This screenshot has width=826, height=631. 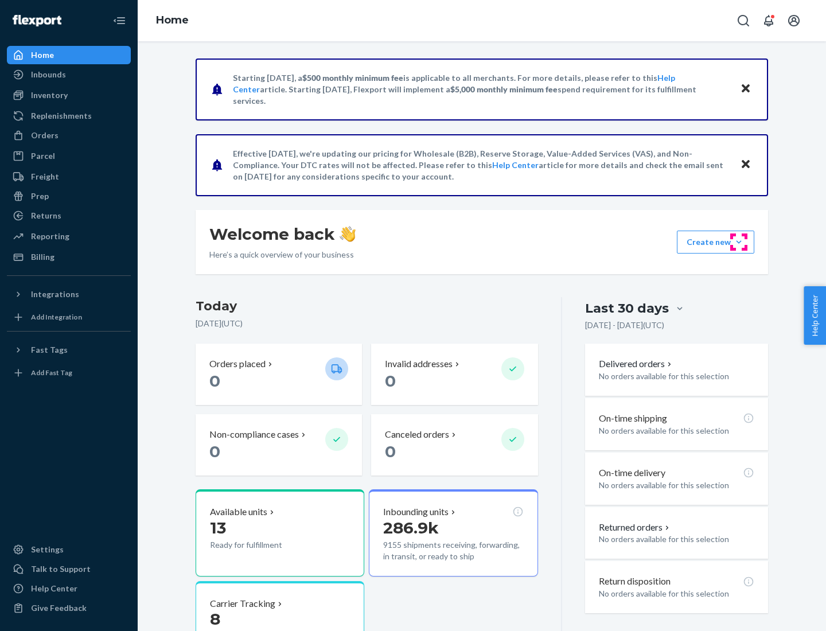 I want to click on h1: Welcome back, so click(x=282, y=234).